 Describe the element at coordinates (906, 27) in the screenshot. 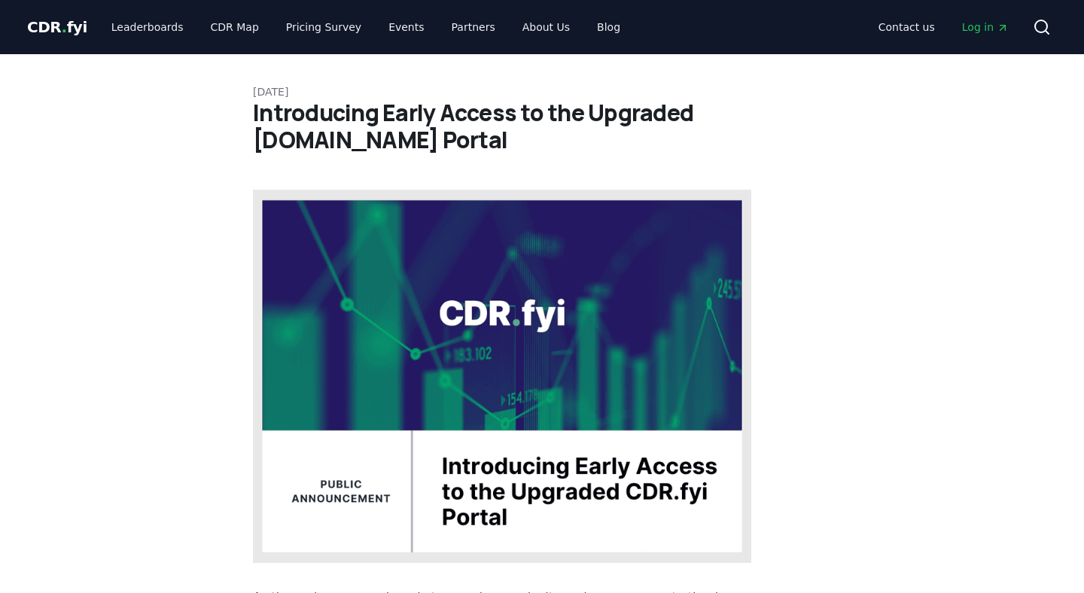

I see `a: Contact us` at that location.